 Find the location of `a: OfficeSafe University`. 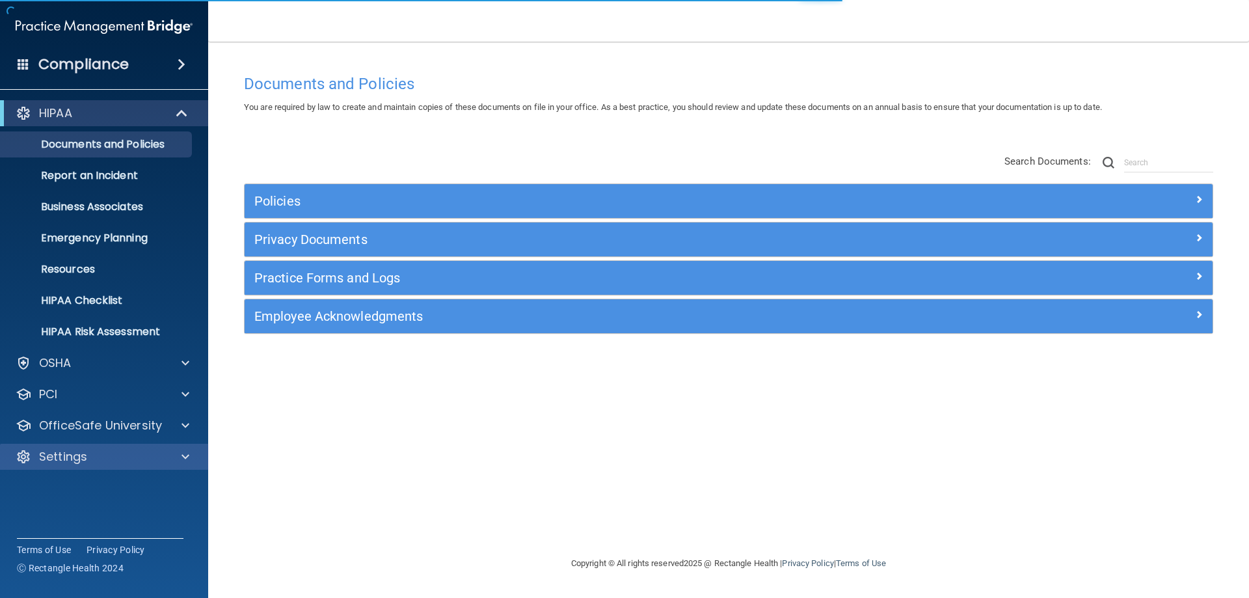

a: OfficeSafe University is located at coordinates (102, 426).